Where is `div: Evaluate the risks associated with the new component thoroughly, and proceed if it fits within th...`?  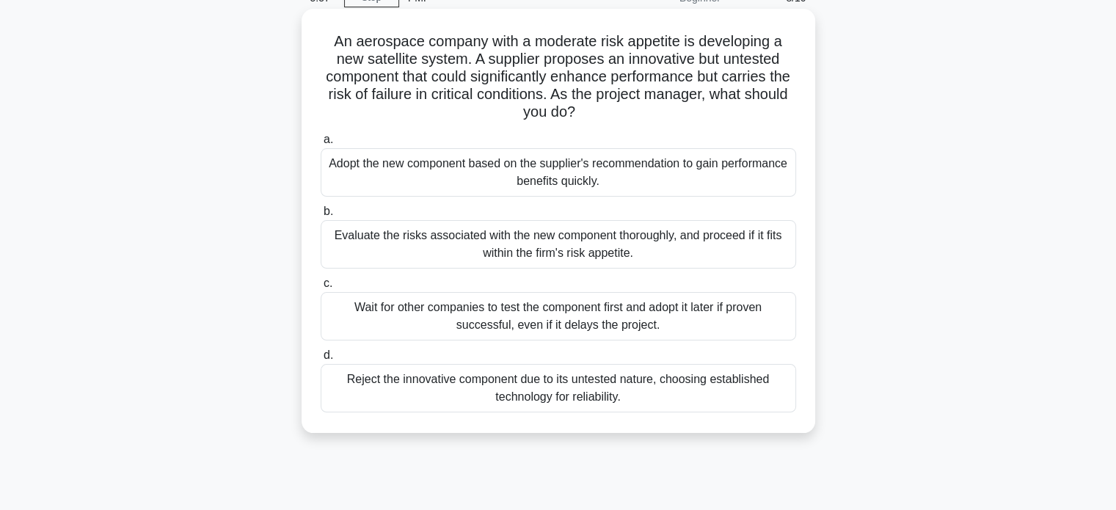
div: Evaluate the risks associated with the new component thoroughly, and proceed if it fits within th... is located at coordinates (559, 244).